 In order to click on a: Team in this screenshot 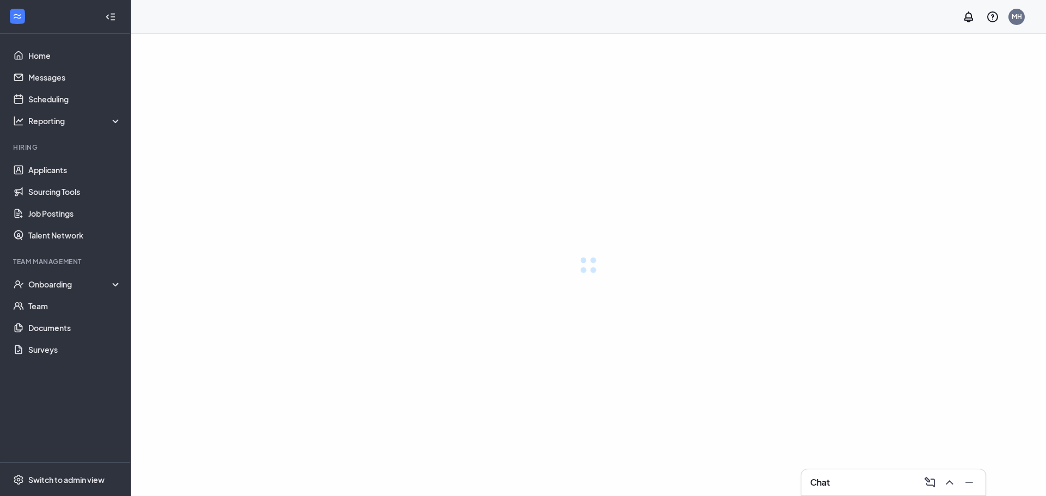, I will do `click(75, 306)`.